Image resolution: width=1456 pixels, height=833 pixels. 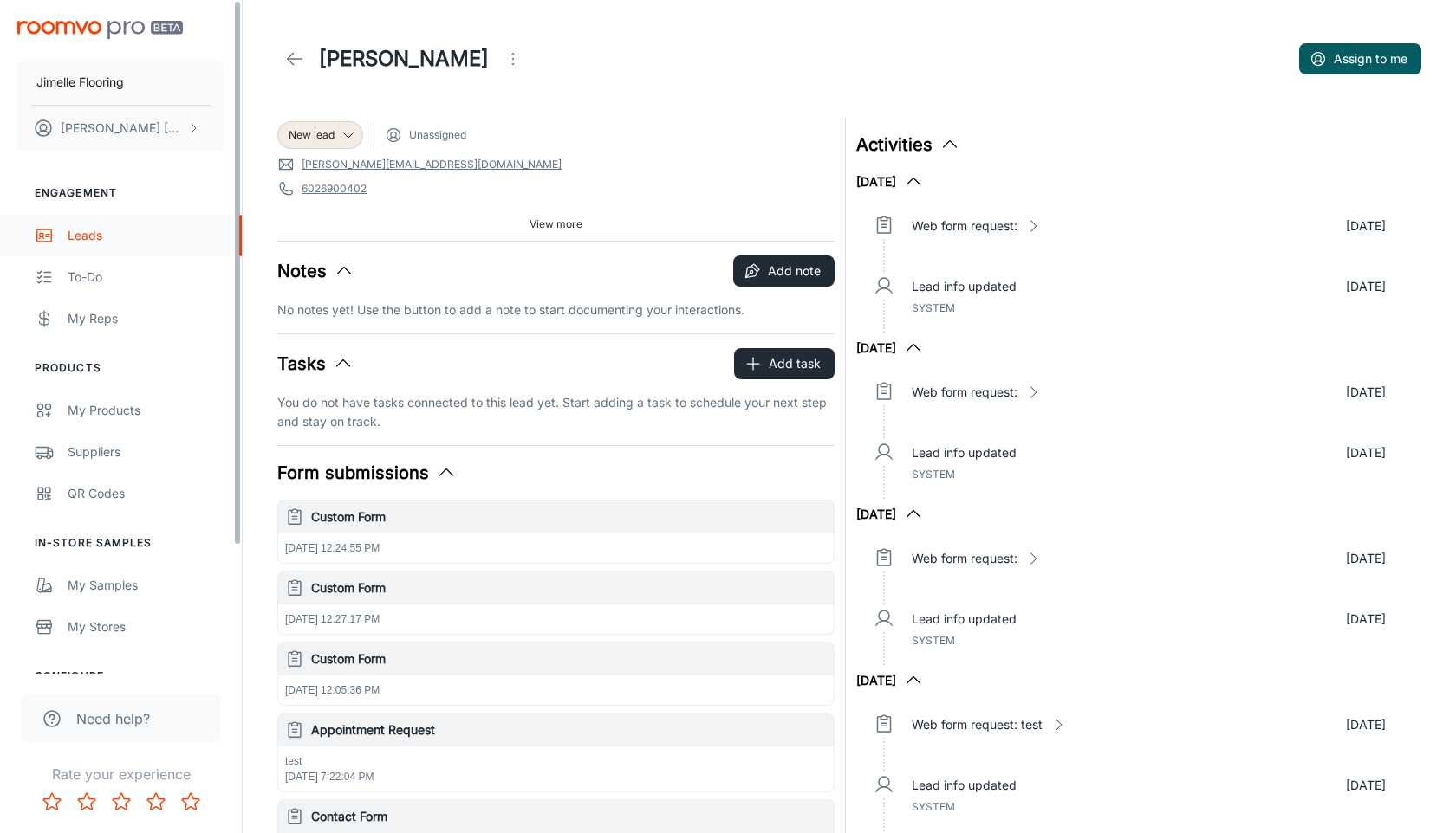 I want to click on button: Open menu, so click(x=513, y=59).